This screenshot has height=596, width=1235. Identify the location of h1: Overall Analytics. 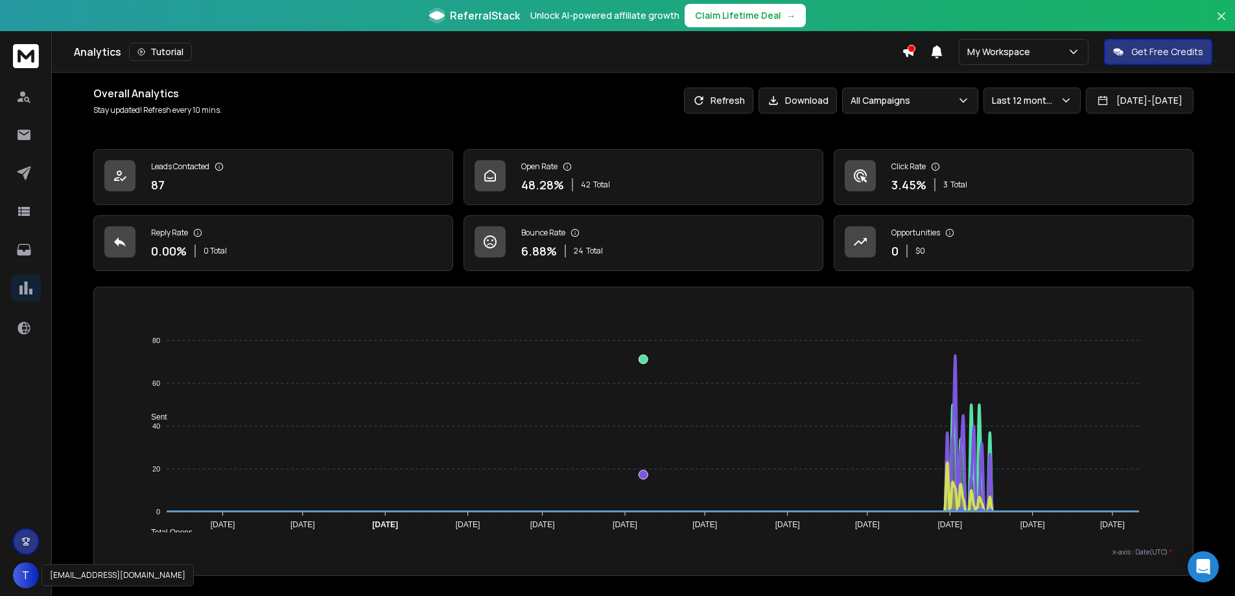
(158, 93).